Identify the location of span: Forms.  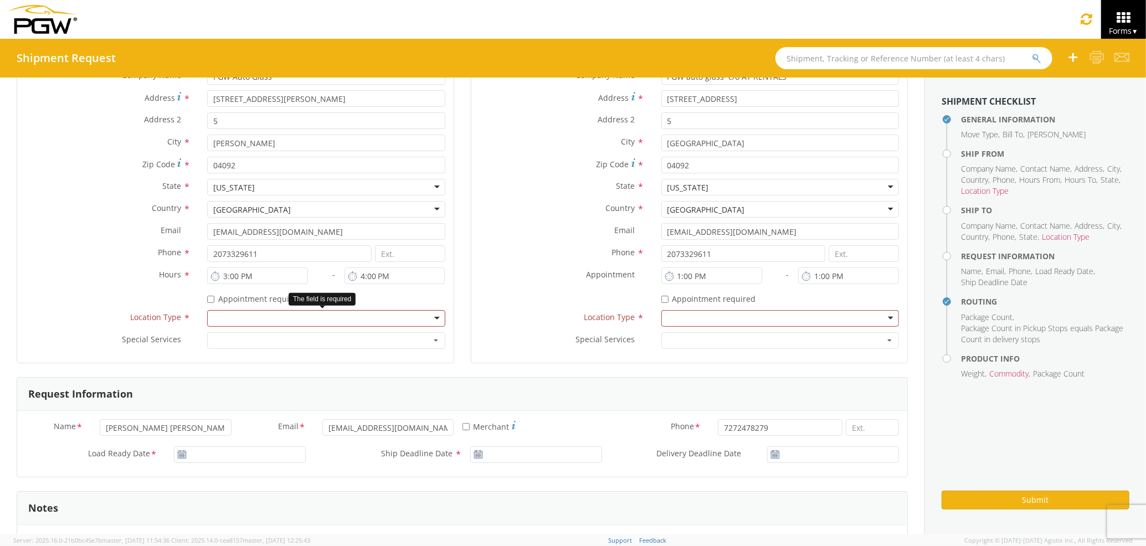
(1123, 30).